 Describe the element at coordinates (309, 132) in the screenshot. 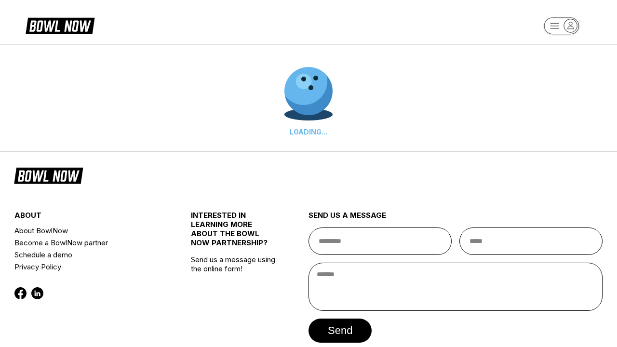

I see `div: LOADING...` at that location.